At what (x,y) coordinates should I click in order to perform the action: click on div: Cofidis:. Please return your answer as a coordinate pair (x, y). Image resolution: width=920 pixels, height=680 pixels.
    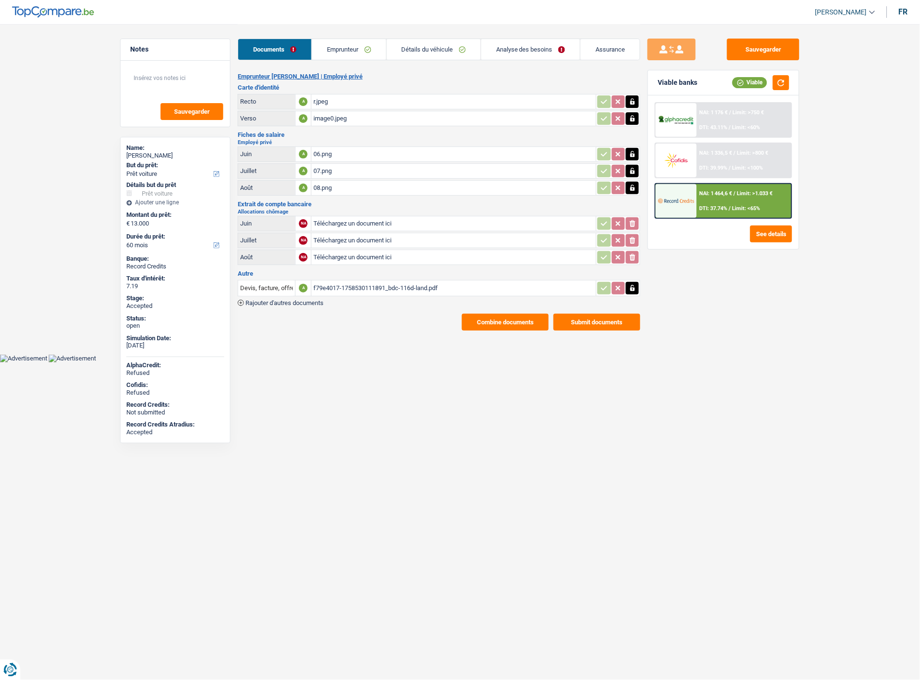
    Looking at the image, I should click on (175, 385).